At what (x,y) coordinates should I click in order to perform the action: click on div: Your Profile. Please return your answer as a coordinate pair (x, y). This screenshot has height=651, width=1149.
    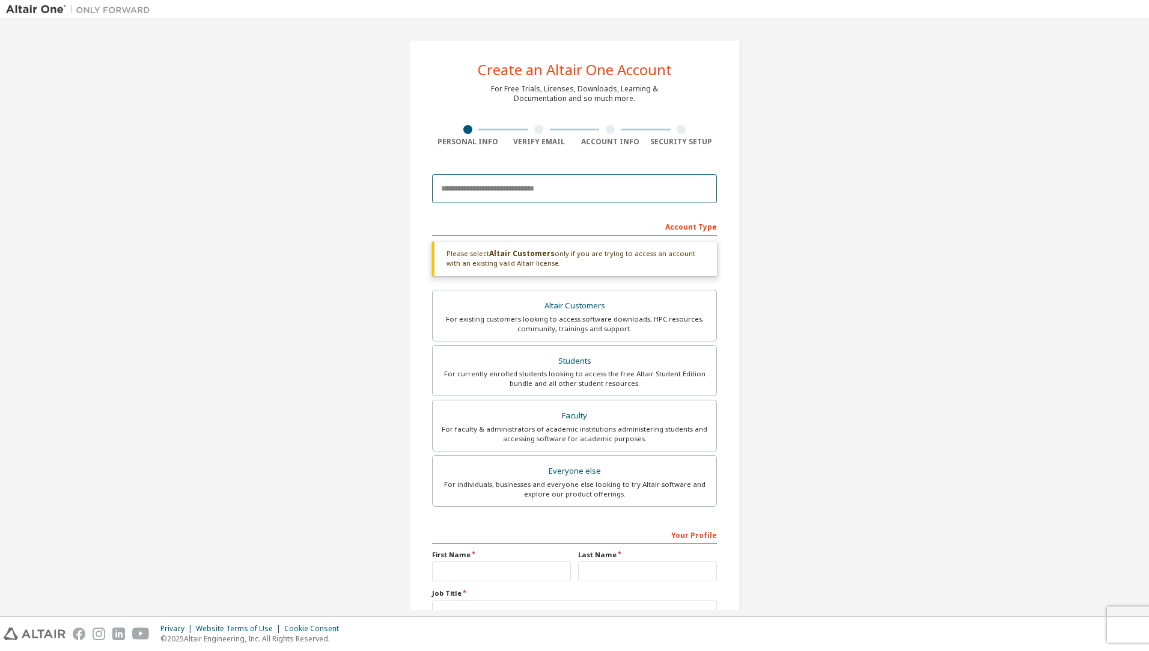
    Looking at the image, I should click on (574, 534).